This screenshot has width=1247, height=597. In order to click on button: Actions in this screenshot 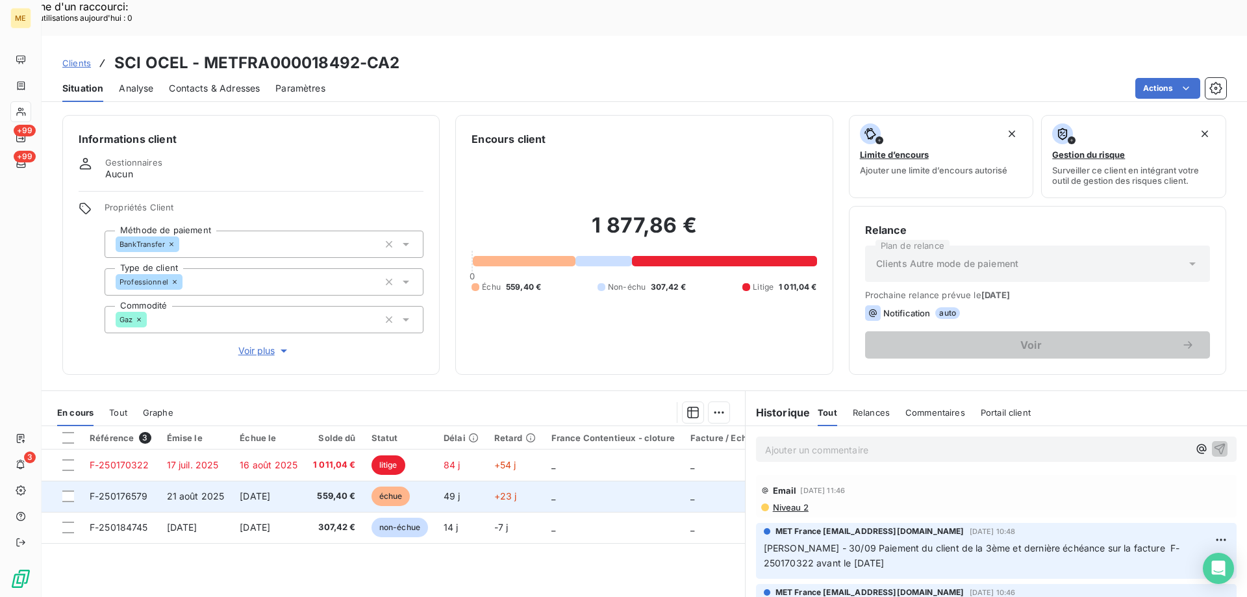, I will do `click(1168, 88)`.